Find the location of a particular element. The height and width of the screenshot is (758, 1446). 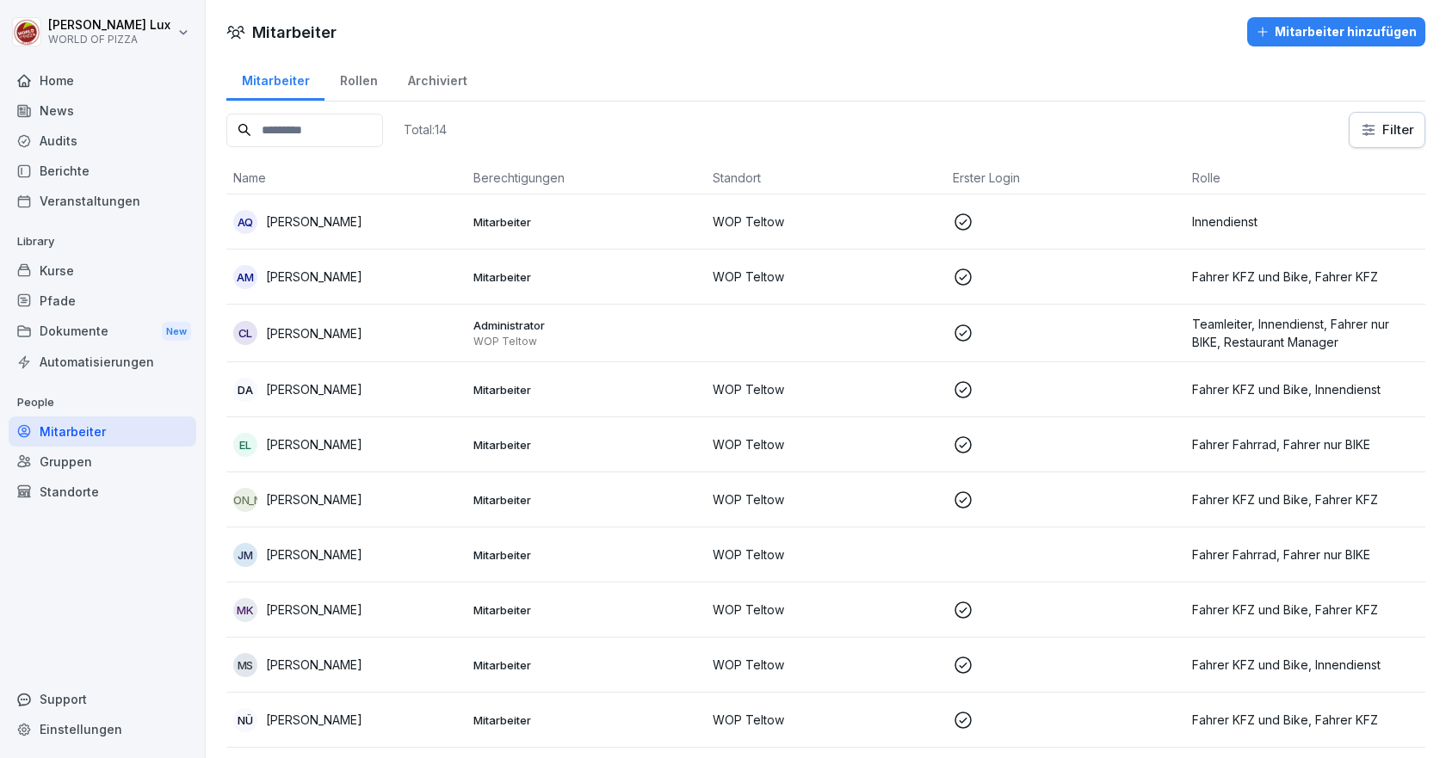

a: Home is located at coordinates (102, 80).